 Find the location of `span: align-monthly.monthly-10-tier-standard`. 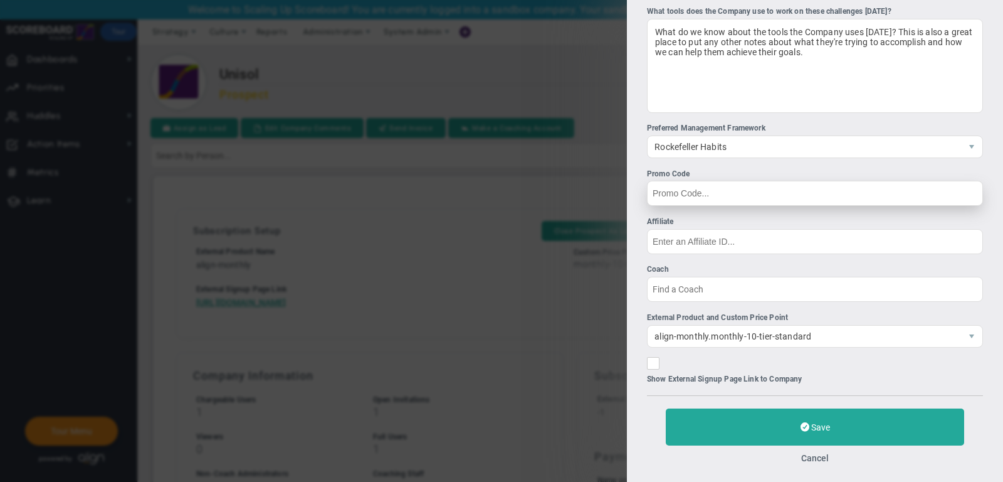

span: align-monthly.monthly-10-tier-standard is located at coordinates (805, 336).